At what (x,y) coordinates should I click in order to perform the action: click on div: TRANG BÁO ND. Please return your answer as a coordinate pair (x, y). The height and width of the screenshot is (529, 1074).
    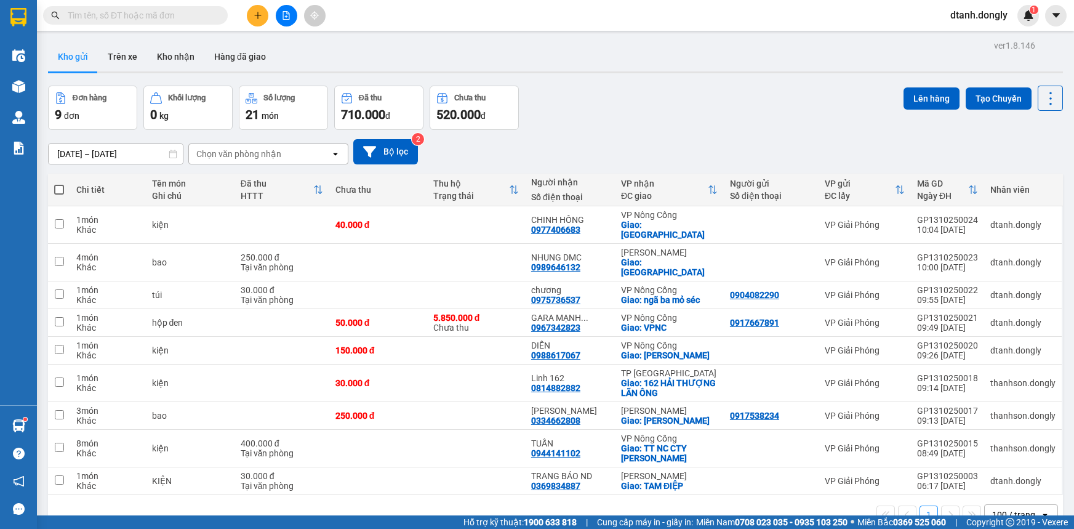
    Looking at the image, I should click on (570, 476).